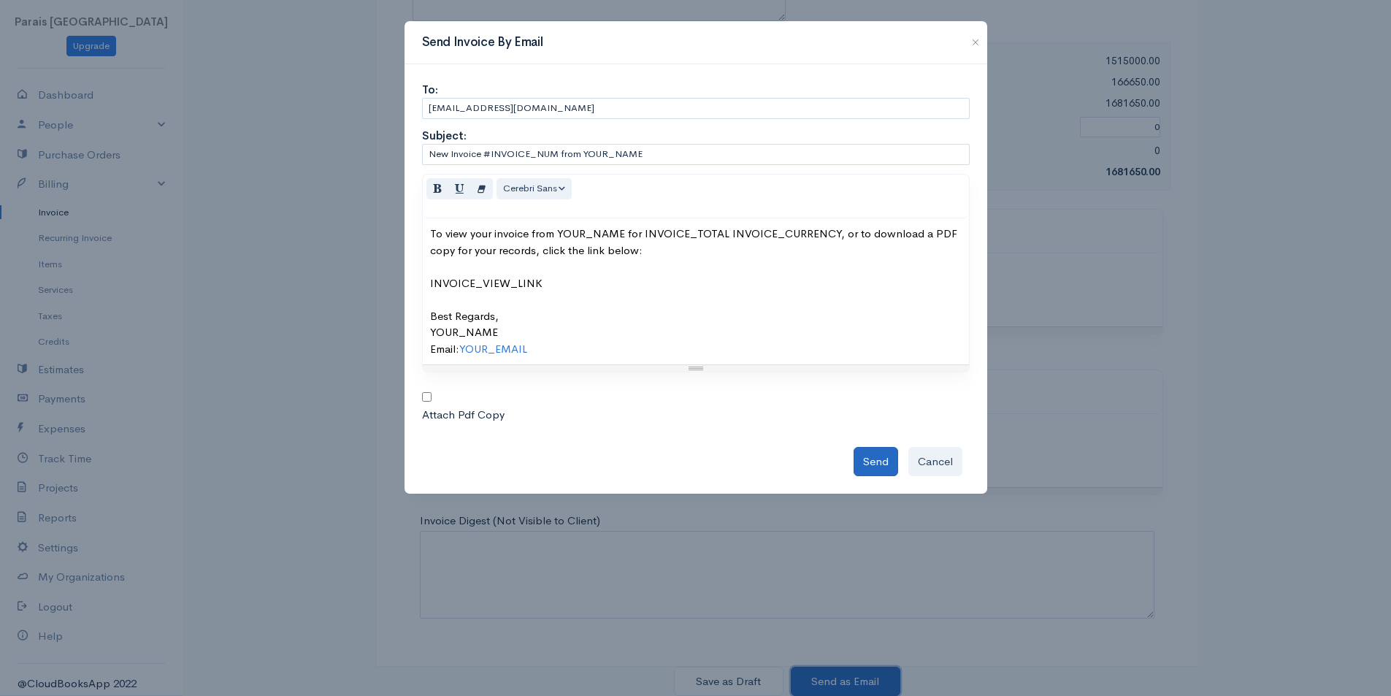  Describe the element at coordinates (530, 188) in the screenshot. I see `span: Cerebri Sans` at that location.